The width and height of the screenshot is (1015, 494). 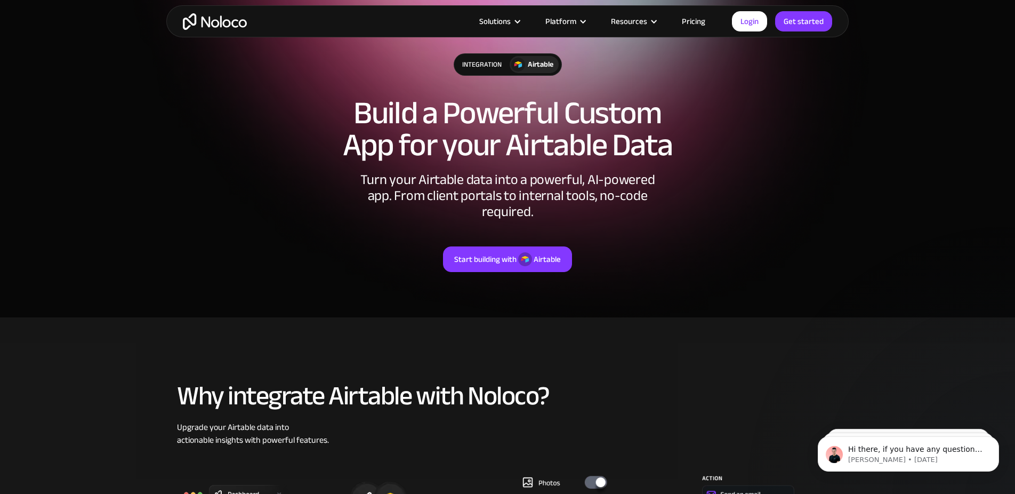 What do you see at coordinates (485, 259) in the screenshot?
I see `div: Start building with` at bounding box center [485, 259].